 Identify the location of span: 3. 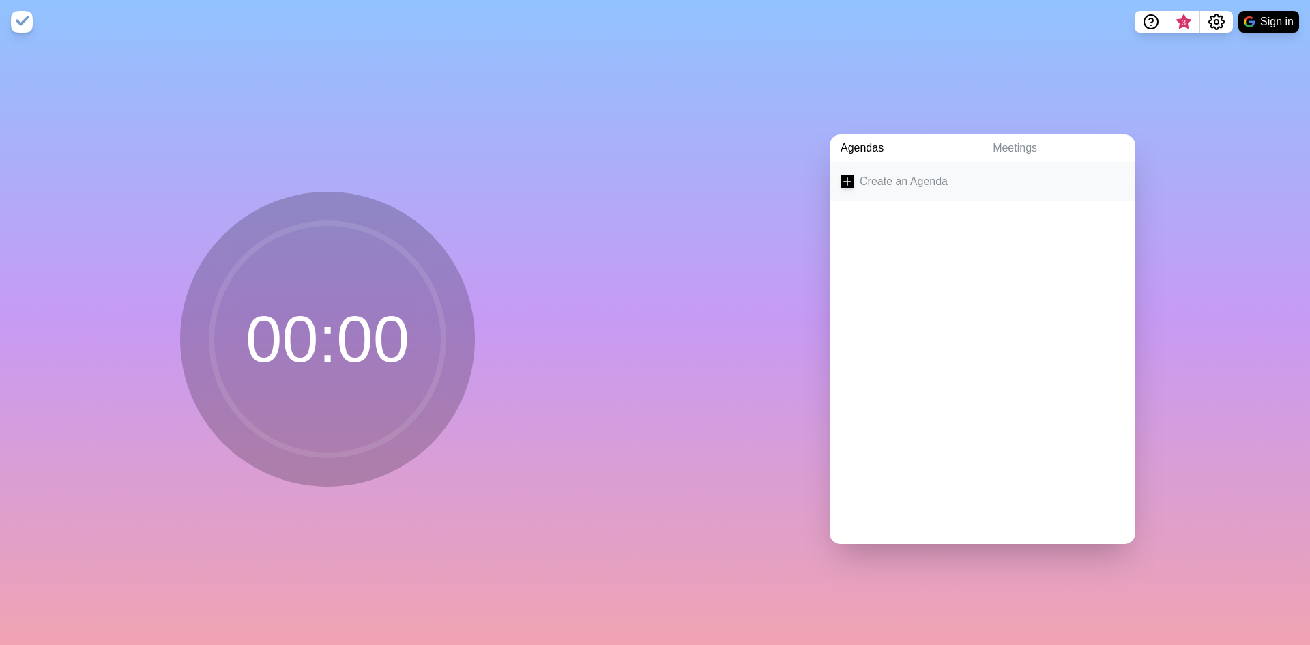
(1184, 23).